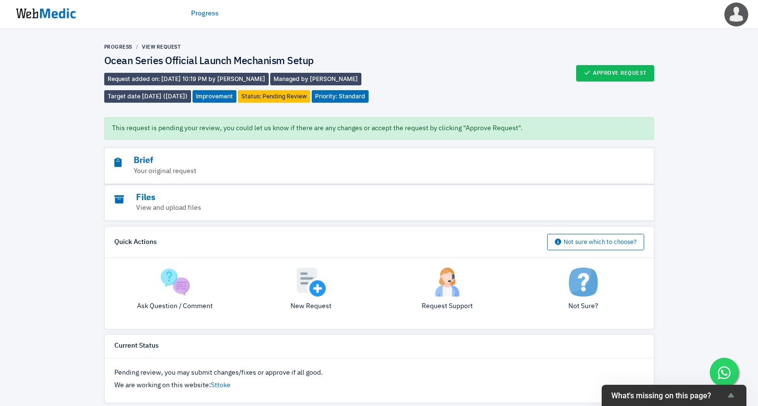  Describe the element at coordinates (448, 307) in the screenshot. I see `p: Request Support` at that location.